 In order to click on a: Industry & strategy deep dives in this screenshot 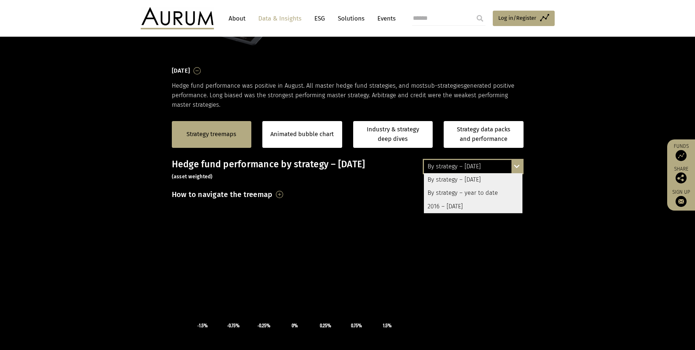, I will do `click(393, 134)`.